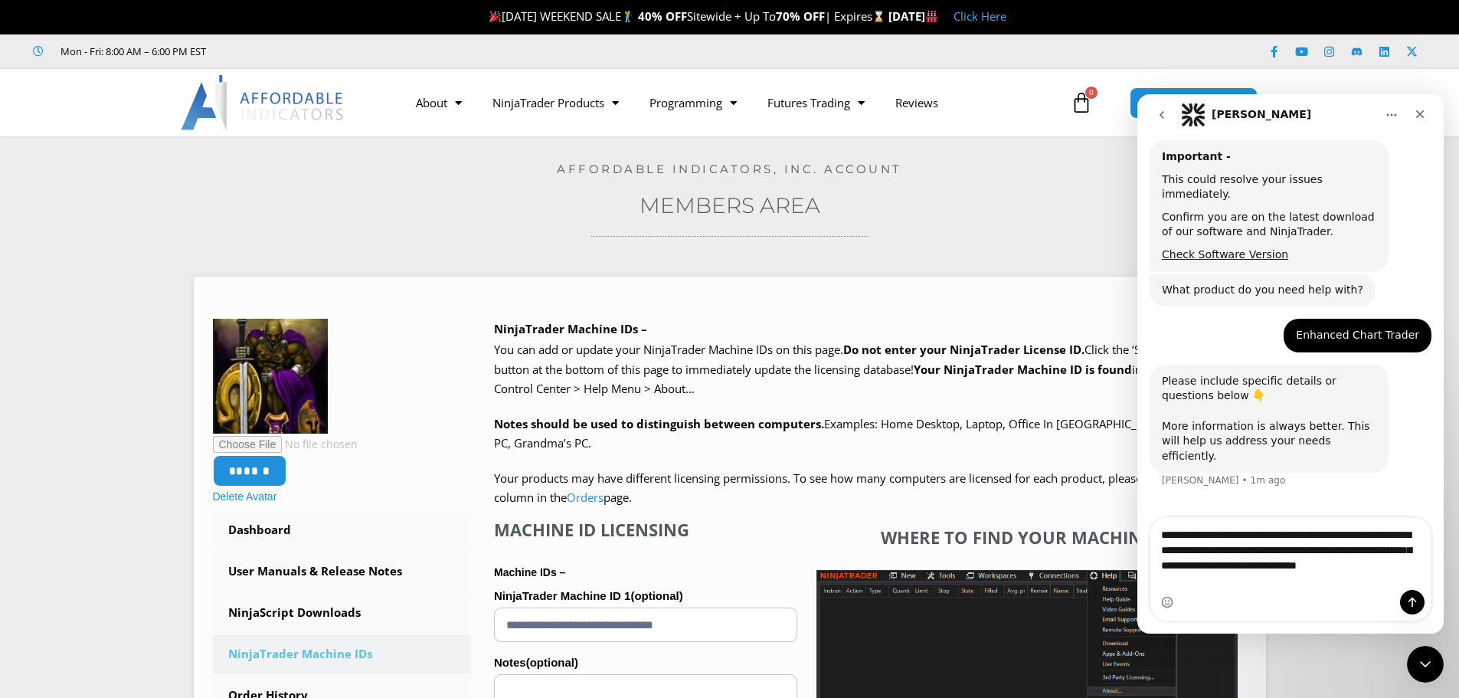 Image resolution: width=1459 pixels, height=698 pixels. Describe the element at coordinates (669, 349) in the screenshot. I see `span: You can add or update your NinjaTrader Machine IDs on this page.` at that location.